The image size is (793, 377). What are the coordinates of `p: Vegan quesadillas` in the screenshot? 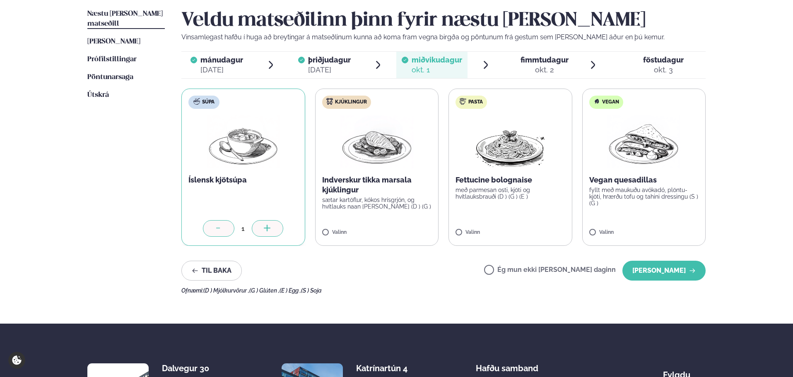 It's located at (644, 180).